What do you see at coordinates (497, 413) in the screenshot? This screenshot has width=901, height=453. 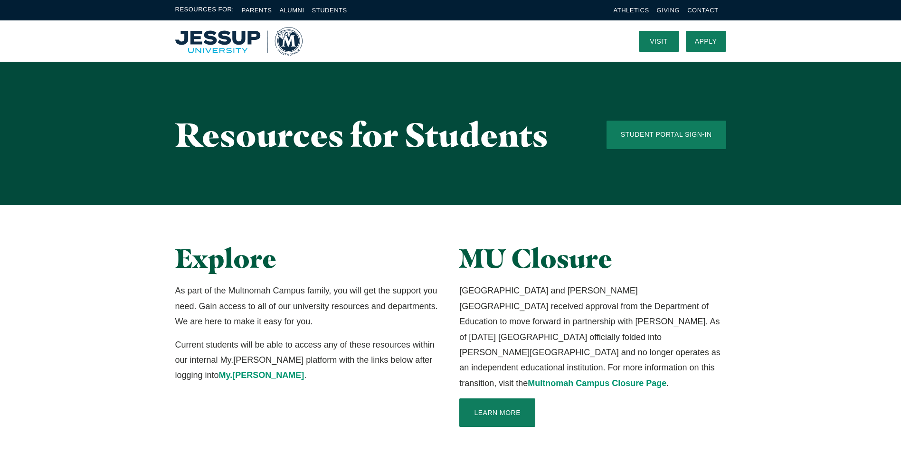 I see `a: Learn More` at bounding box center [497, 413].